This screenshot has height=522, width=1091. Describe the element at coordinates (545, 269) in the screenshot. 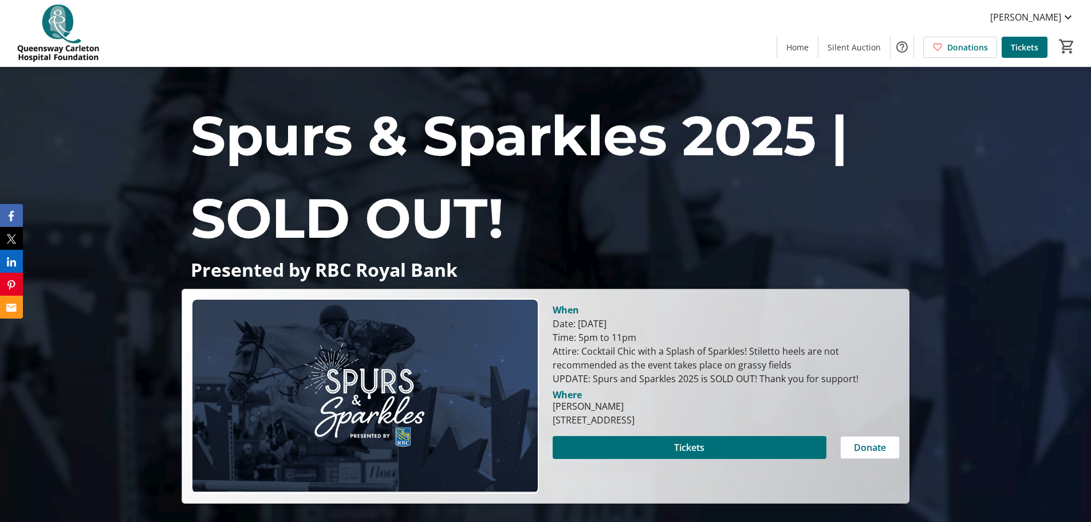

I see `p: Presented by RBC Royal Bank` at that location.